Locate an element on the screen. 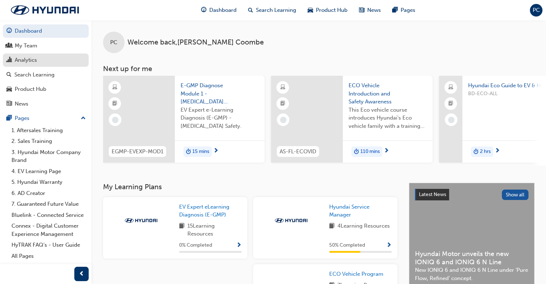 Image resolution: width=546 pixels, height=284 pixels. a: Bluelink - Connected Service is located at coordinates (48, 215).